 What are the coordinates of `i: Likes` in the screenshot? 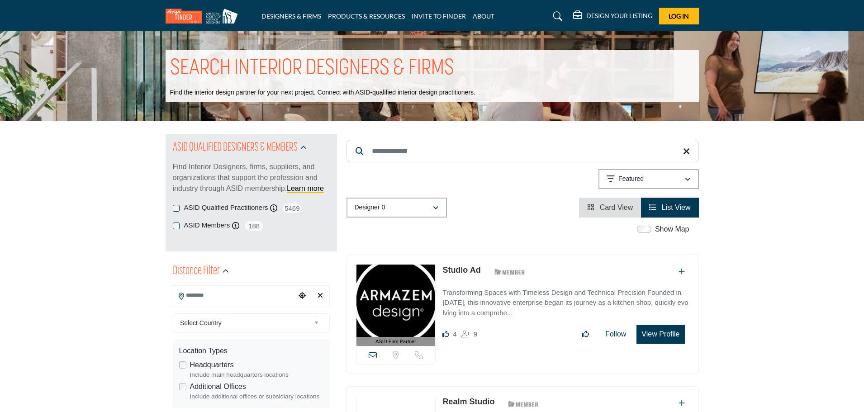 It's located at (446, 334).